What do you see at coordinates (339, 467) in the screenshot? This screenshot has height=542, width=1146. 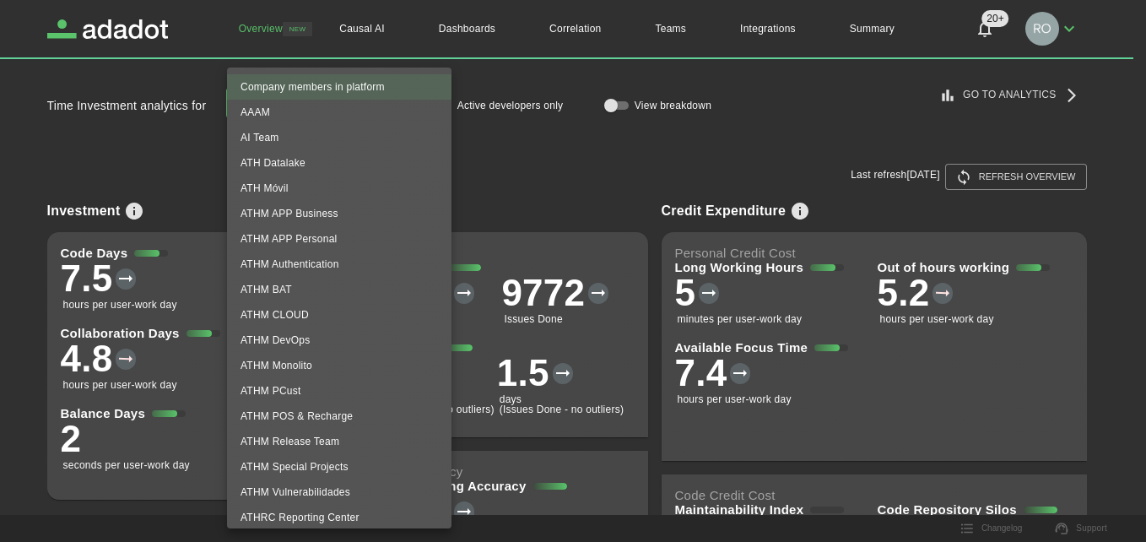 I see `li: ATHM Special Projects` at bounding box center [339, 467].